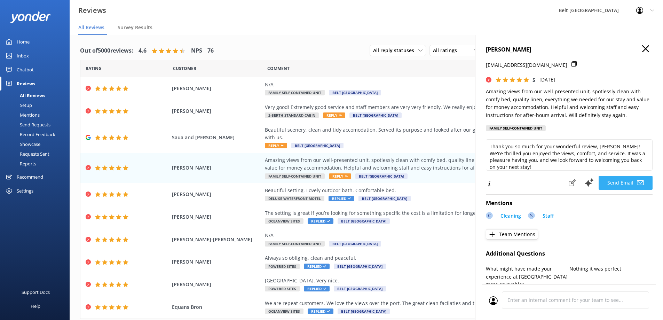  Describe the element at coordinates (37, 115) in the screenshot. I see `a: Mentions` at that location.